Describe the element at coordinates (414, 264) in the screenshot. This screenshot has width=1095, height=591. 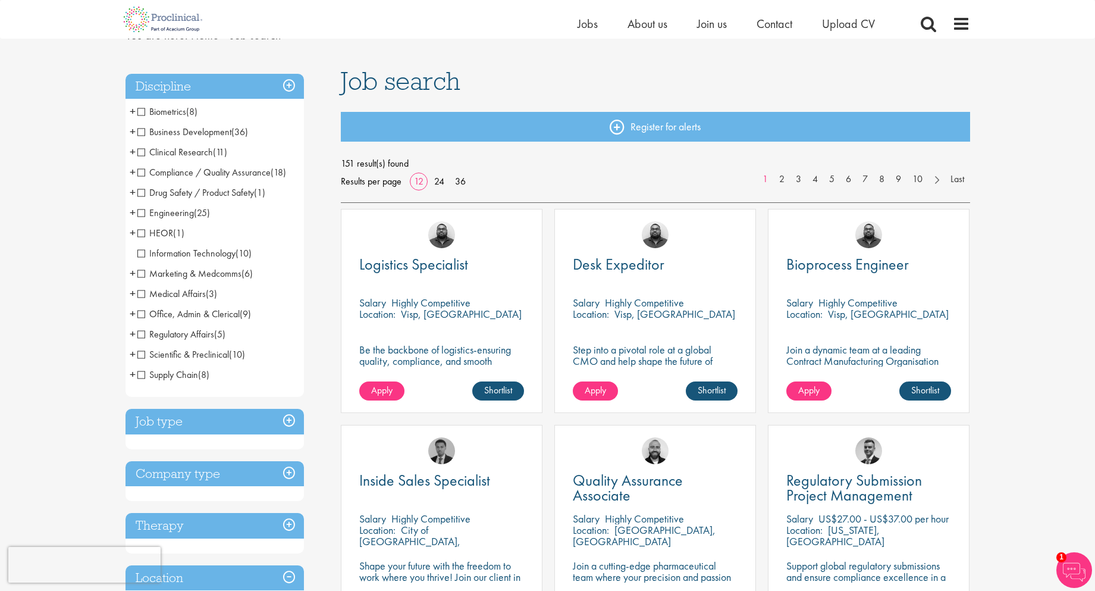
I see `span: Logistics Specialist` at that location.